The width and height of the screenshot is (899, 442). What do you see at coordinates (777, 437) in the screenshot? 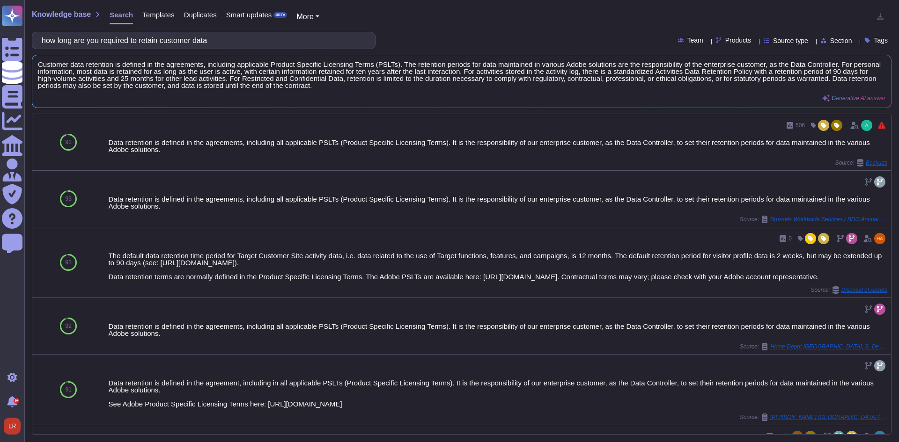
I see `span: 7` at bounding box center [777, 437].